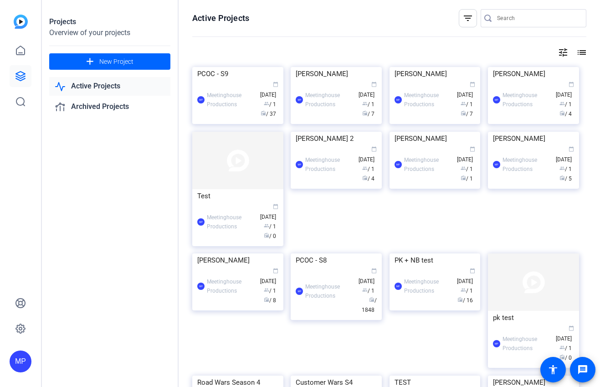 The height and width of the screenshot is (387, 600). Describe the element at coordinates (336, 260) in the screenshot. I see `div: PCOC - S8` at that location.